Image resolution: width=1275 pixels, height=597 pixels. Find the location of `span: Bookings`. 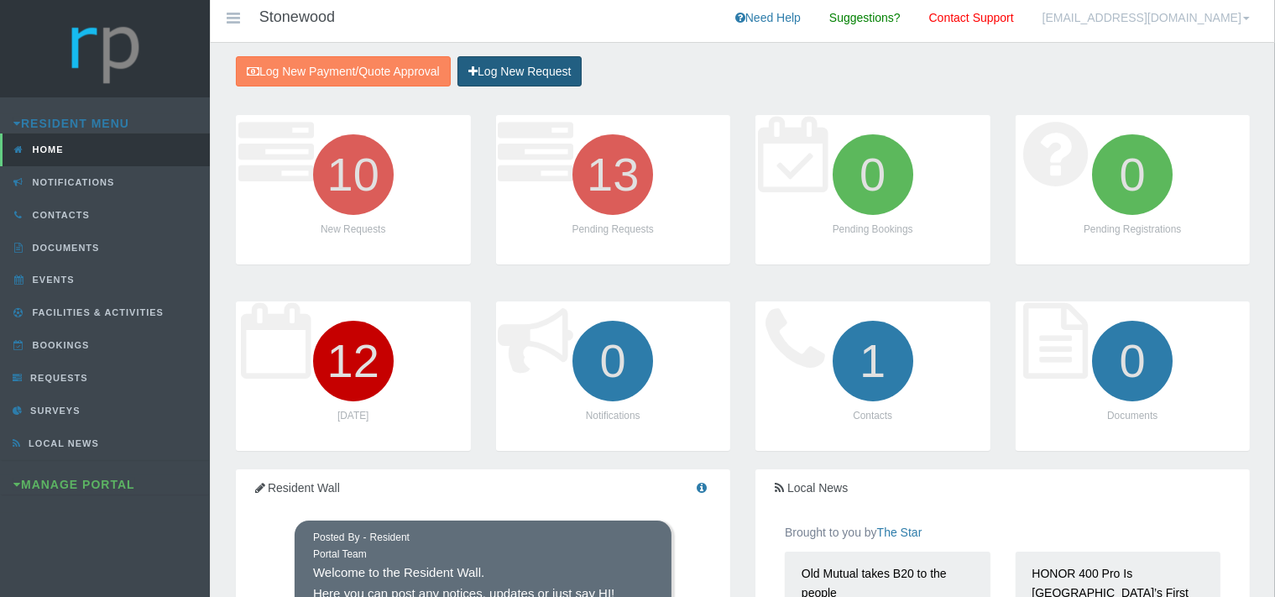

span: Bookings is located at coordinates (59, 345).